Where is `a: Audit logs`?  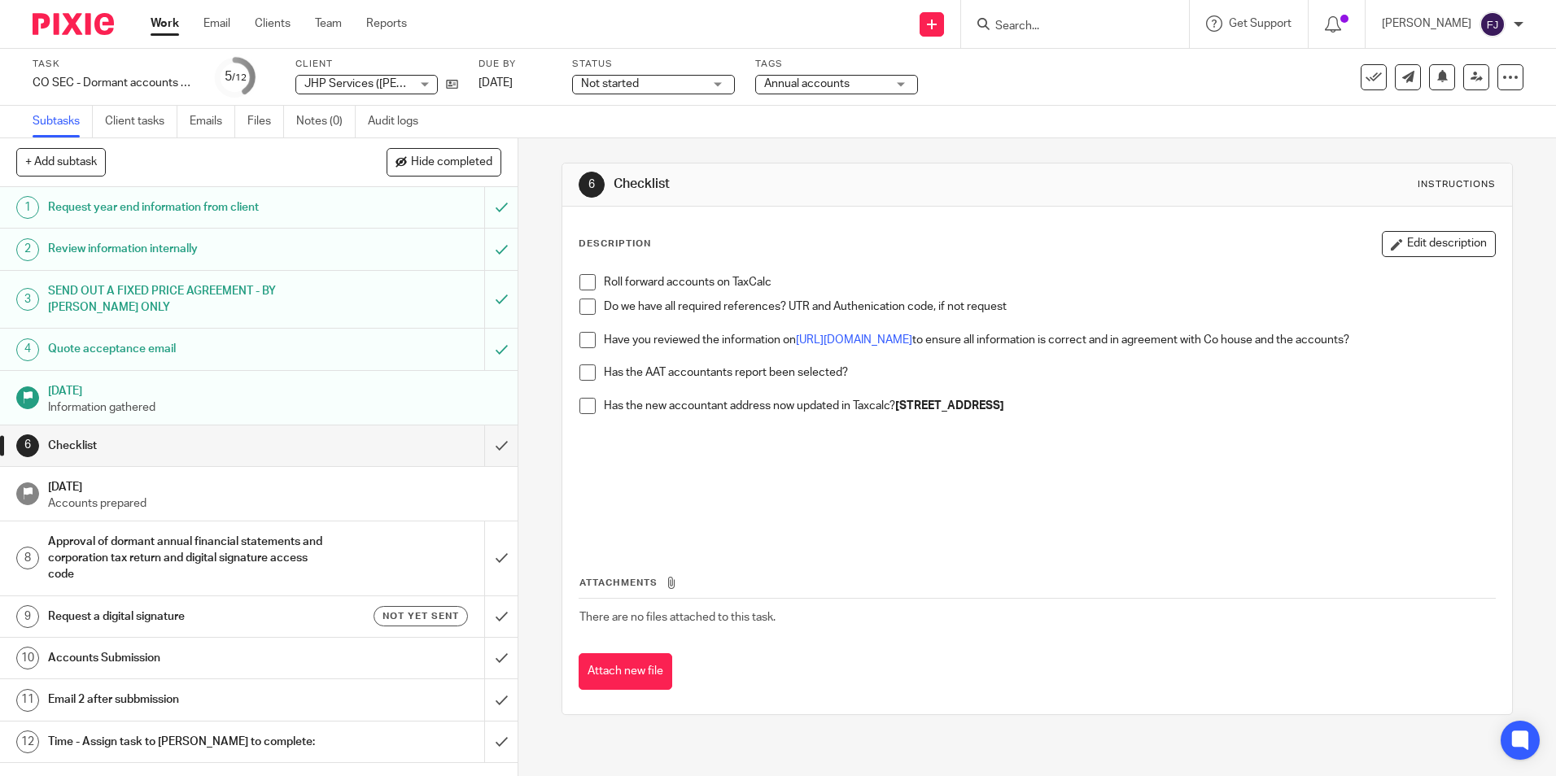 a: Audit logs is located at coordinates (399, 121).